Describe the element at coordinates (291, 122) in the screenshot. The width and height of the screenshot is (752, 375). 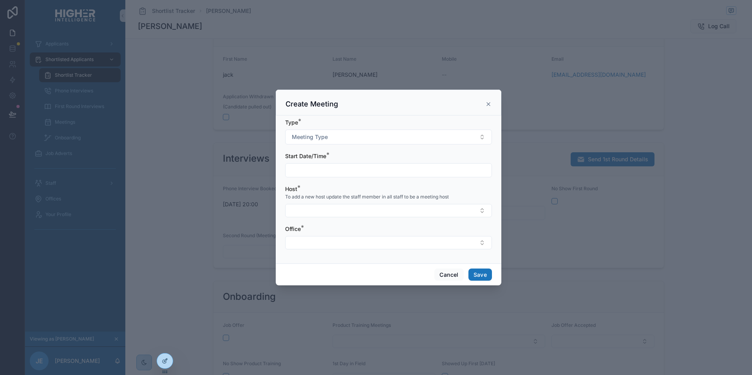
I see `span: Type` at that location.